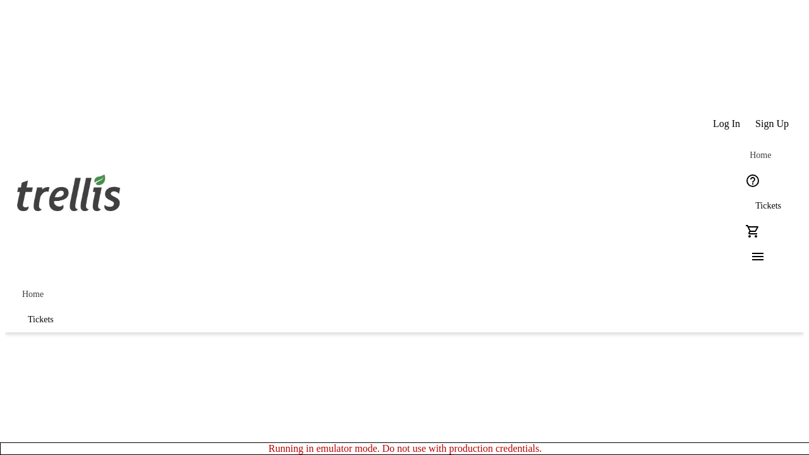 The width and height of the screenshot is (809, 455). Describe the element at coordinates (726, 124) in the screenshot. I see `span: Log In` at that location.